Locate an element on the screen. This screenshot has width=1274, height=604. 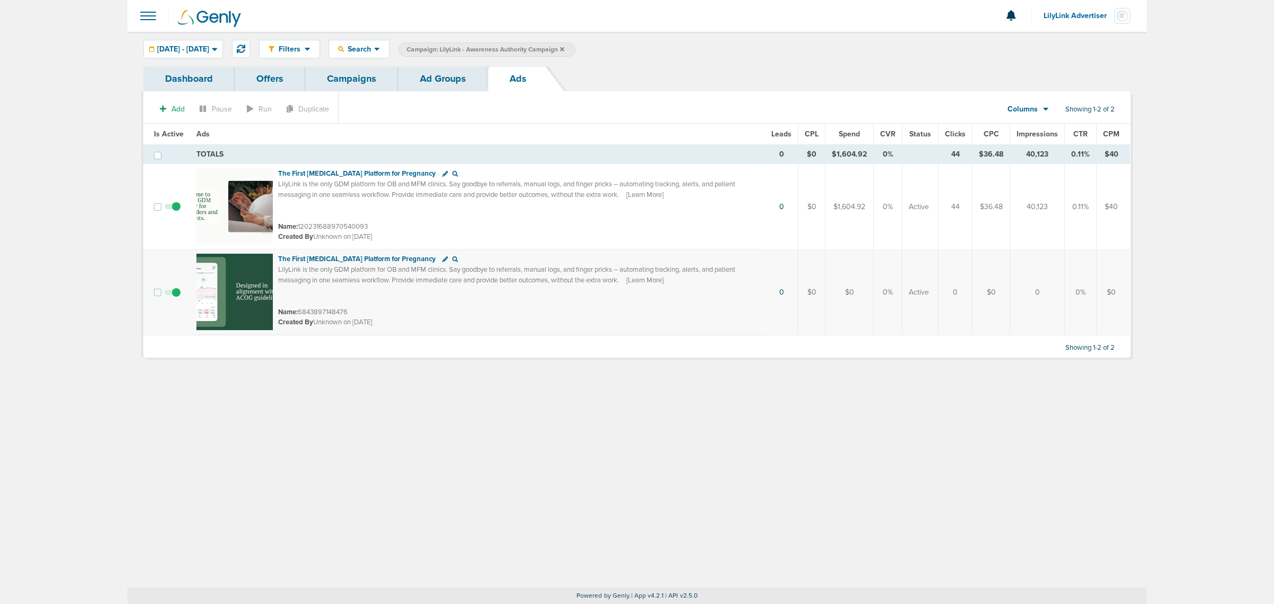
a: Ad Groups is located at coordinates (443, 79).